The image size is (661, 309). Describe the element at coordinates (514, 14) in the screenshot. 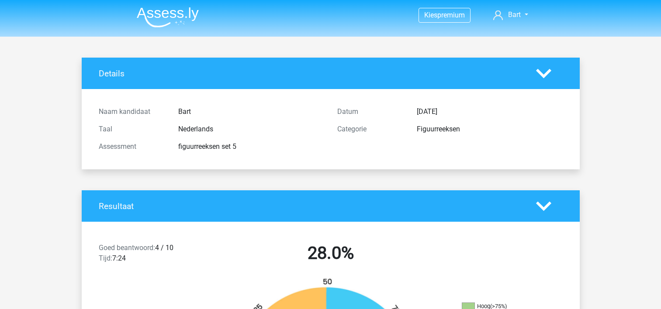

I see `span: Bart` at that location.